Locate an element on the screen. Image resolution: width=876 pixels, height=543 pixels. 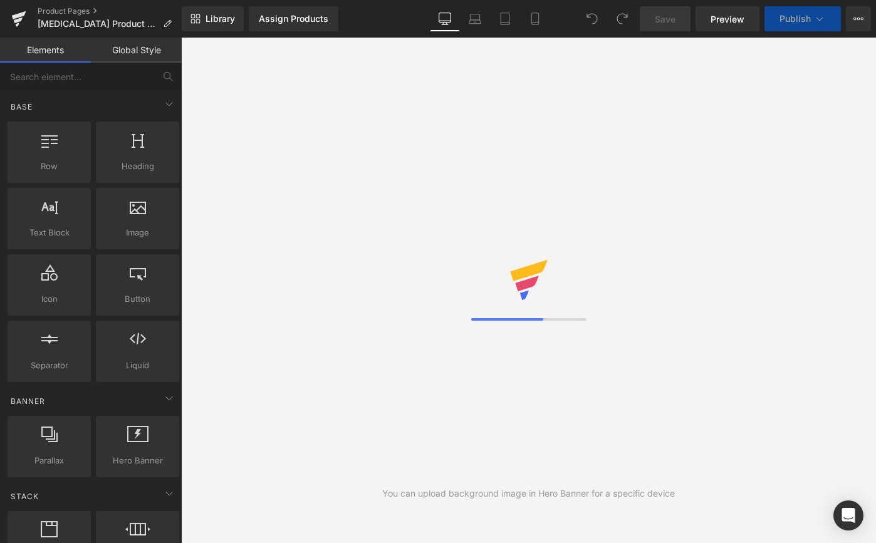
span: Stack is located at coordinates (24, 496).